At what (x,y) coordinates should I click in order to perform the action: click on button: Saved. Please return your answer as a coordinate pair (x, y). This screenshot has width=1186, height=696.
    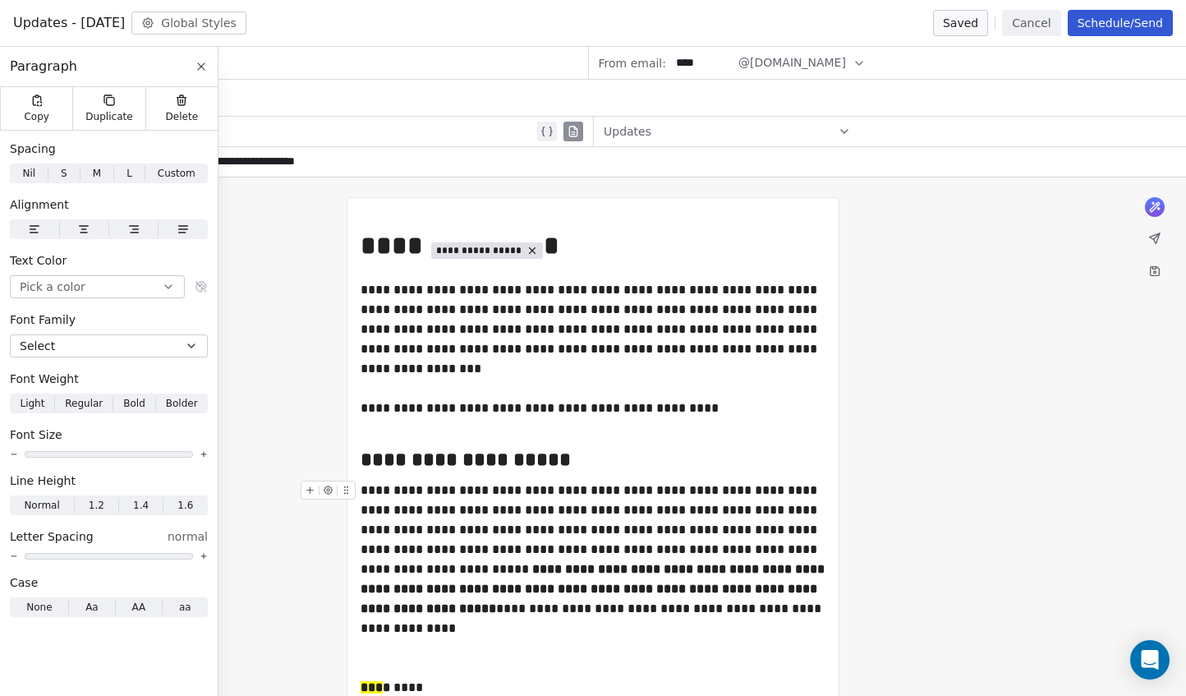
    Looking at the image, I should click on (960, 23).